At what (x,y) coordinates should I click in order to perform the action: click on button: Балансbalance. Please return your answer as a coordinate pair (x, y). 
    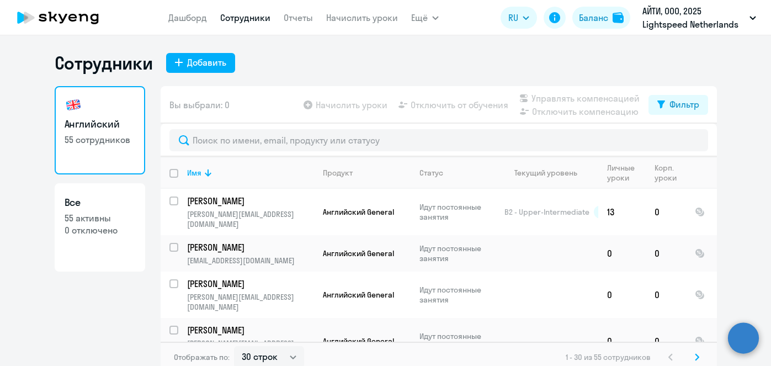
    Looking at the image, I should click on (601, 18).